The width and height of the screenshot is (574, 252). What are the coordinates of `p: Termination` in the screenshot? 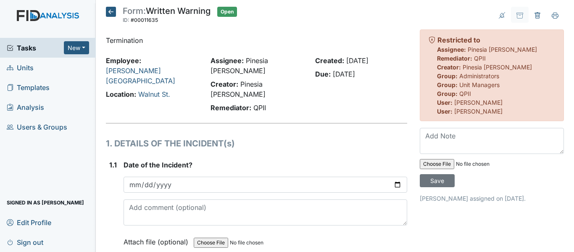 It's located at (256, 40).